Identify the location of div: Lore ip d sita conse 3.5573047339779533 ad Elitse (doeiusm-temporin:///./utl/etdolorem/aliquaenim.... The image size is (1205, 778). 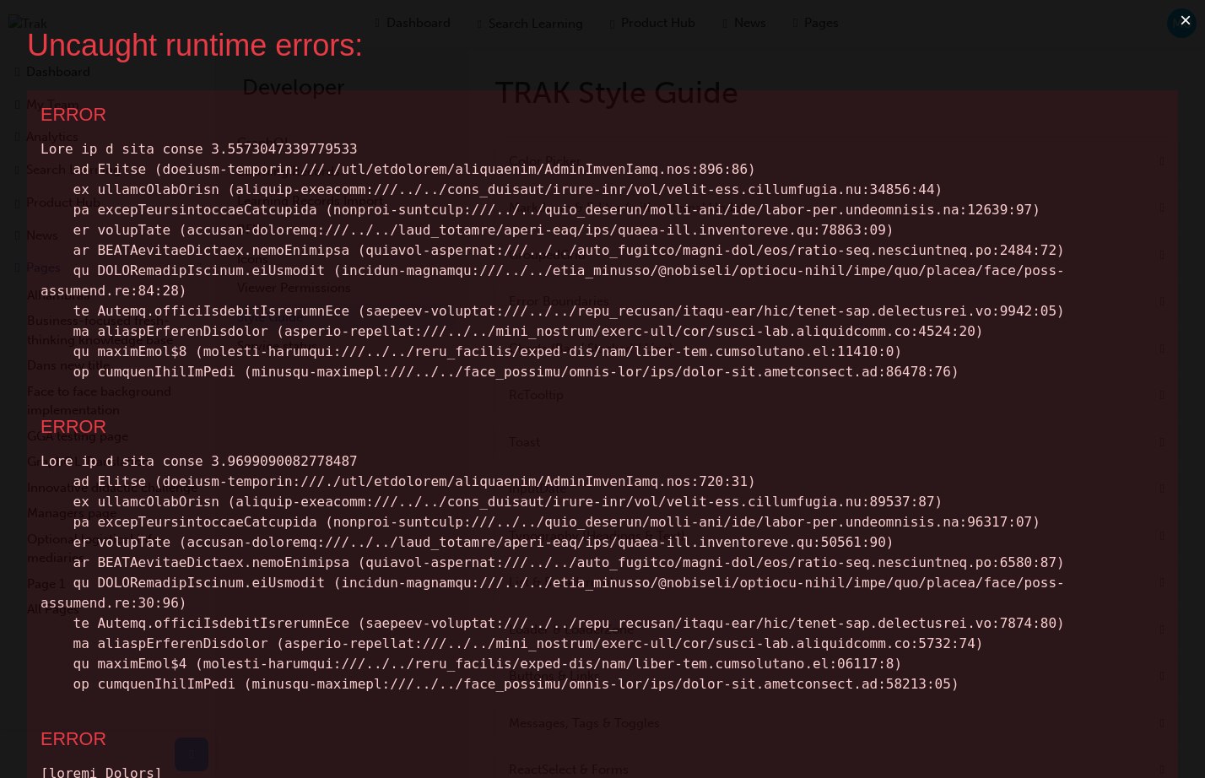
(603, 261).